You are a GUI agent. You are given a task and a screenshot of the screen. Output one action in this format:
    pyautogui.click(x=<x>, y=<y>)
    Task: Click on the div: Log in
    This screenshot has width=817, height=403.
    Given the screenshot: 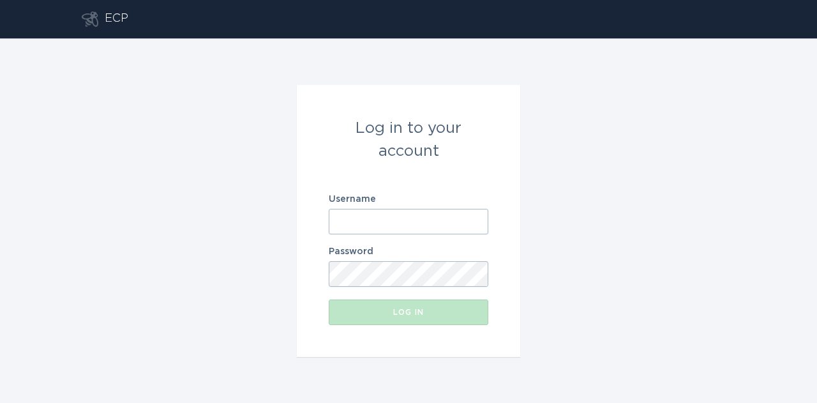 What is the action you would take?
    pyautogui.click(x=409, y=312)
    